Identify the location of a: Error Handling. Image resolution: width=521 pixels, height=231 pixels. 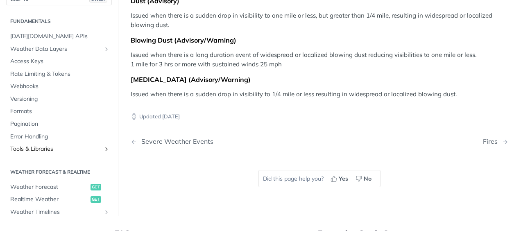
(59, 137).